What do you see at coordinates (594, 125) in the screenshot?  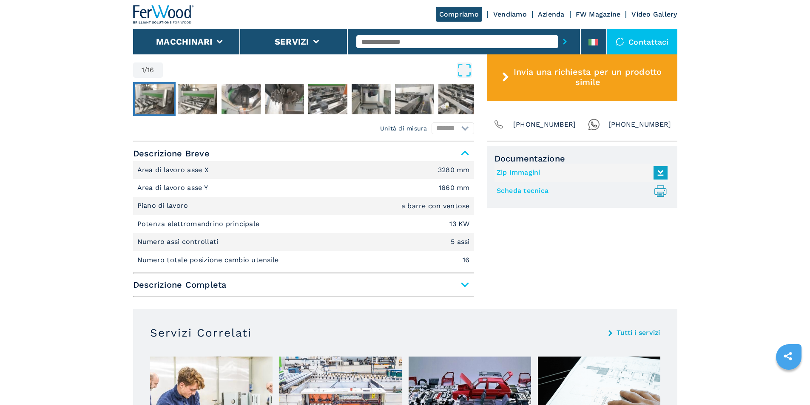 I see `img: Whatsapp` at bounding box center [594, 125].